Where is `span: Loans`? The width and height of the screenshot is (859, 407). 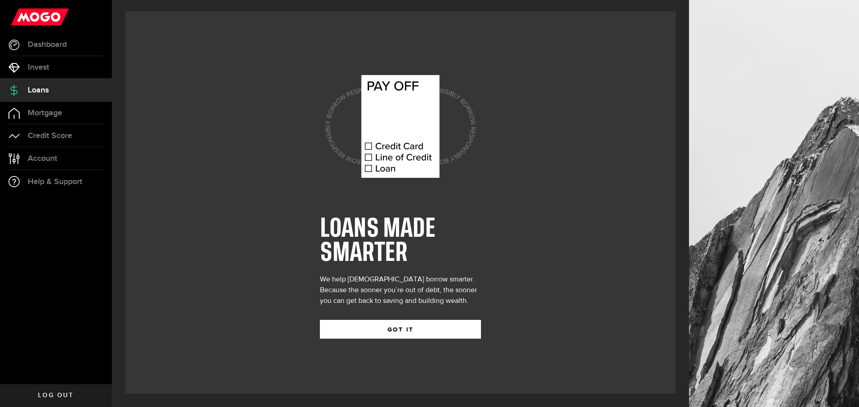
span: Loans is located at coordinates (38, 90).